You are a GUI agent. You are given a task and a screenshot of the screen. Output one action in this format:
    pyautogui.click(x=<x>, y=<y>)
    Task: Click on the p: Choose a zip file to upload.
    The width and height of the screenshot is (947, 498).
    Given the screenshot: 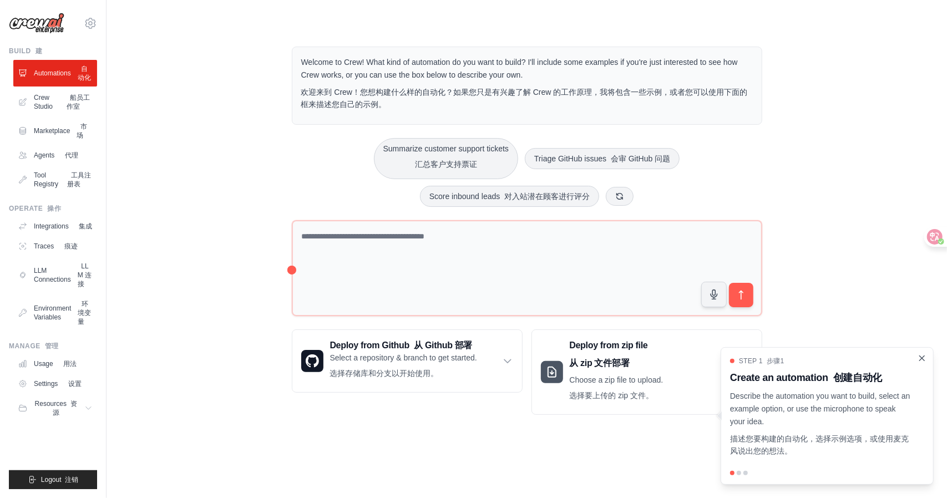 What is the action you would take?
    pyautogui.click(x=617, y=390)
    